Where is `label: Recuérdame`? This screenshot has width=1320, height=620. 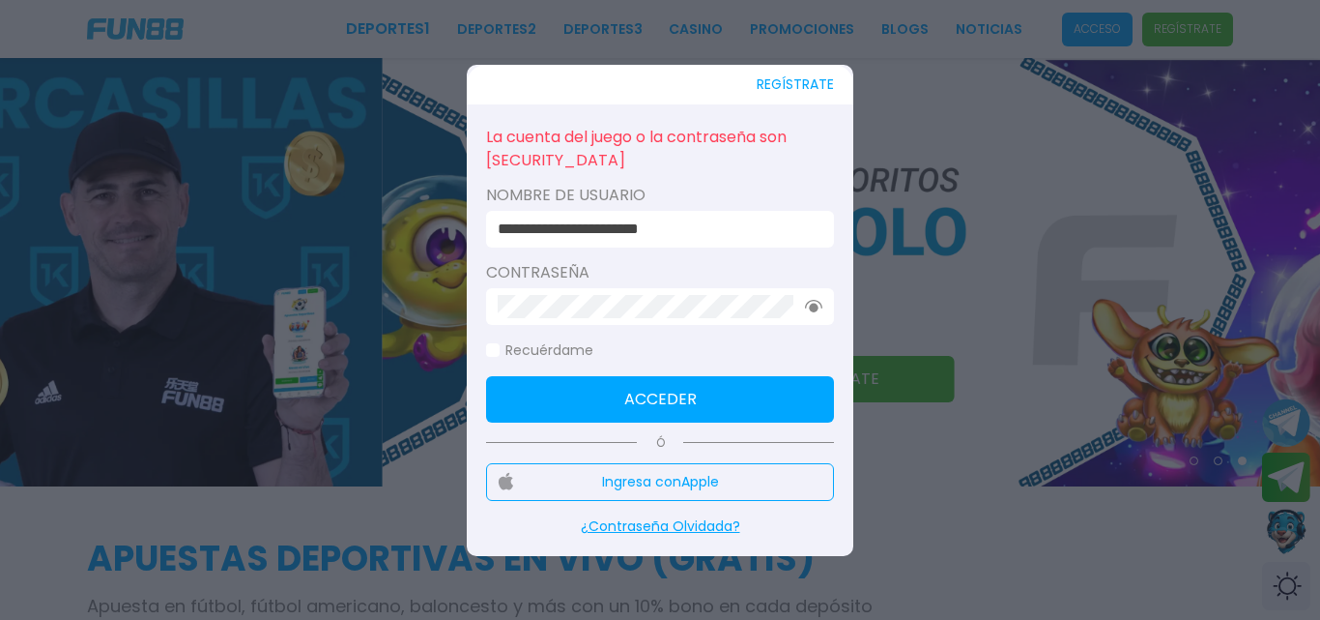
label: Recuérdame is located at coordinates (539, 350).